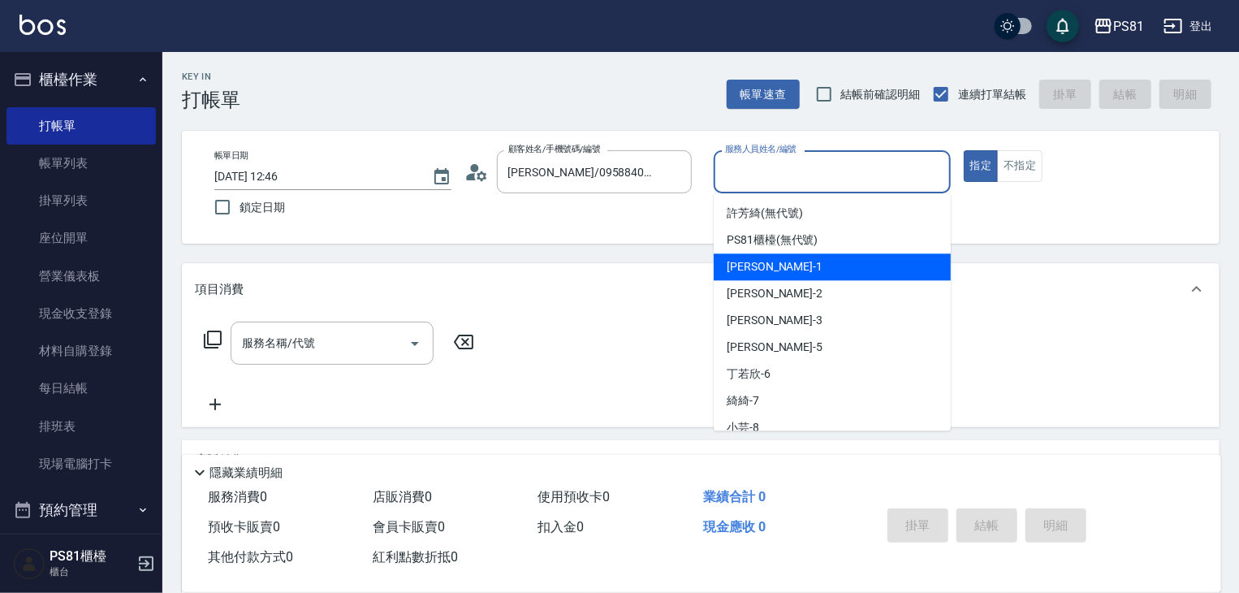  I want to click on a: 現場電腦打卡, so click(81, 464).